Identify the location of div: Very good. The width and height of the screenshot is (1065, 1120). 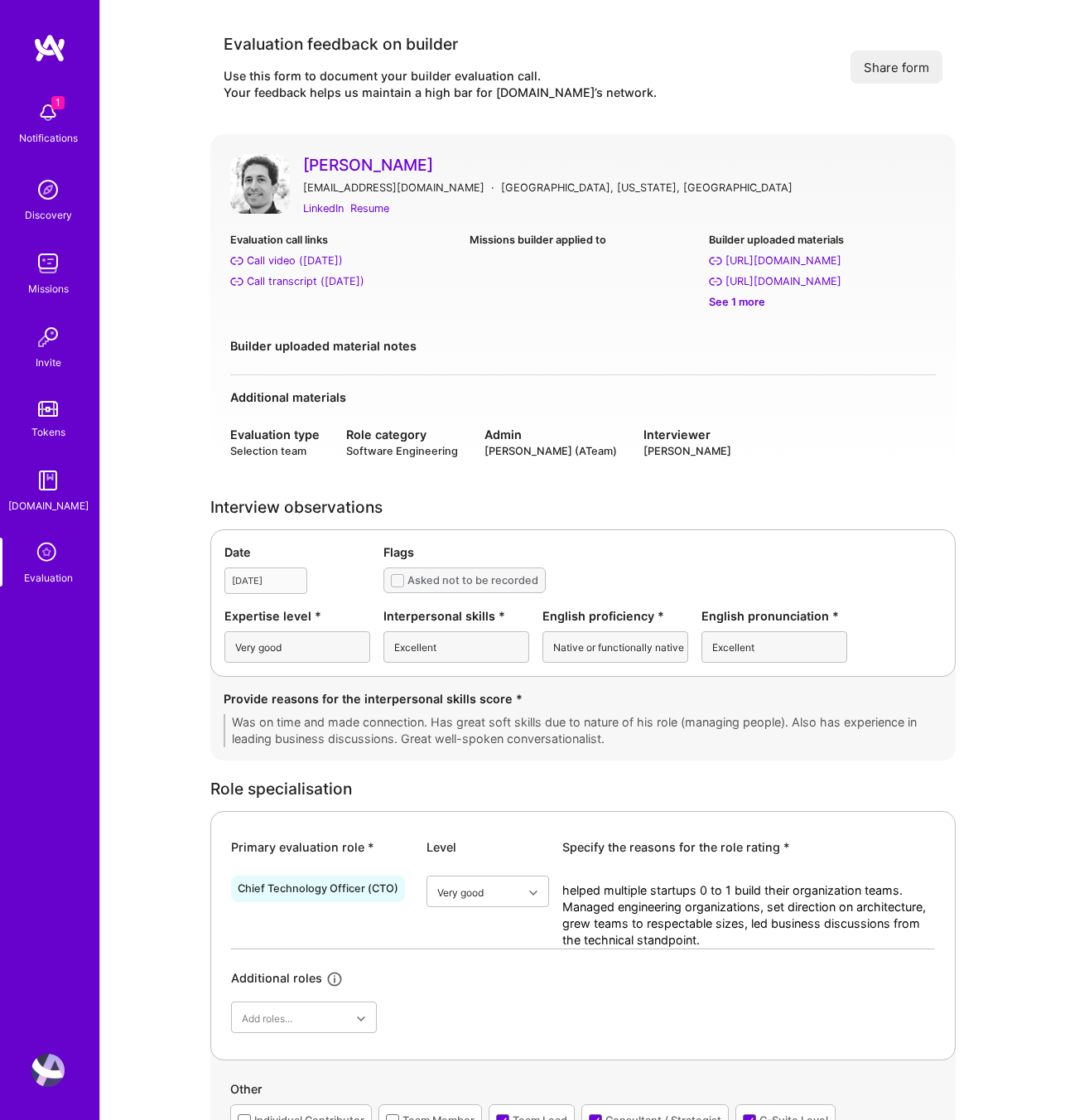
(460, 892).